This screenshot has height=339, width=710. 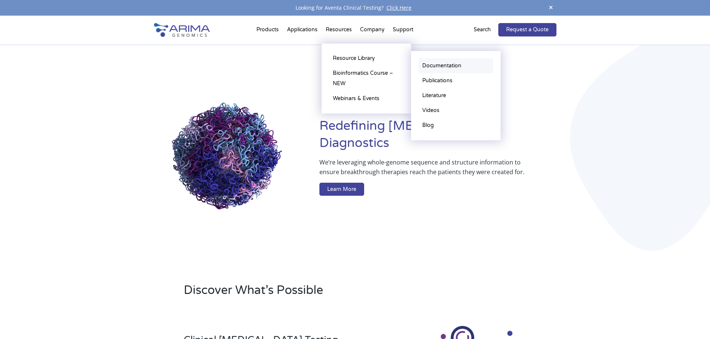 What do you see at coordinates (342, 190) in the screenshot?
I see `a: Learn More` at bounding box center [342, 190].